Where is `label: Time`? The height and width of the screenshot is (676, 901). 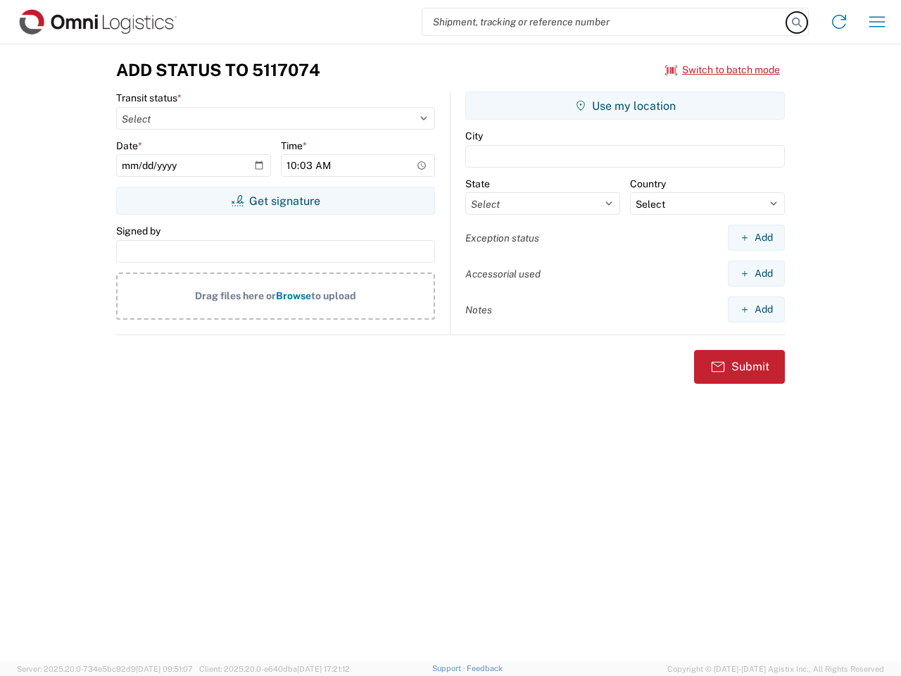
label: Time is located at coordinates (294, 146).